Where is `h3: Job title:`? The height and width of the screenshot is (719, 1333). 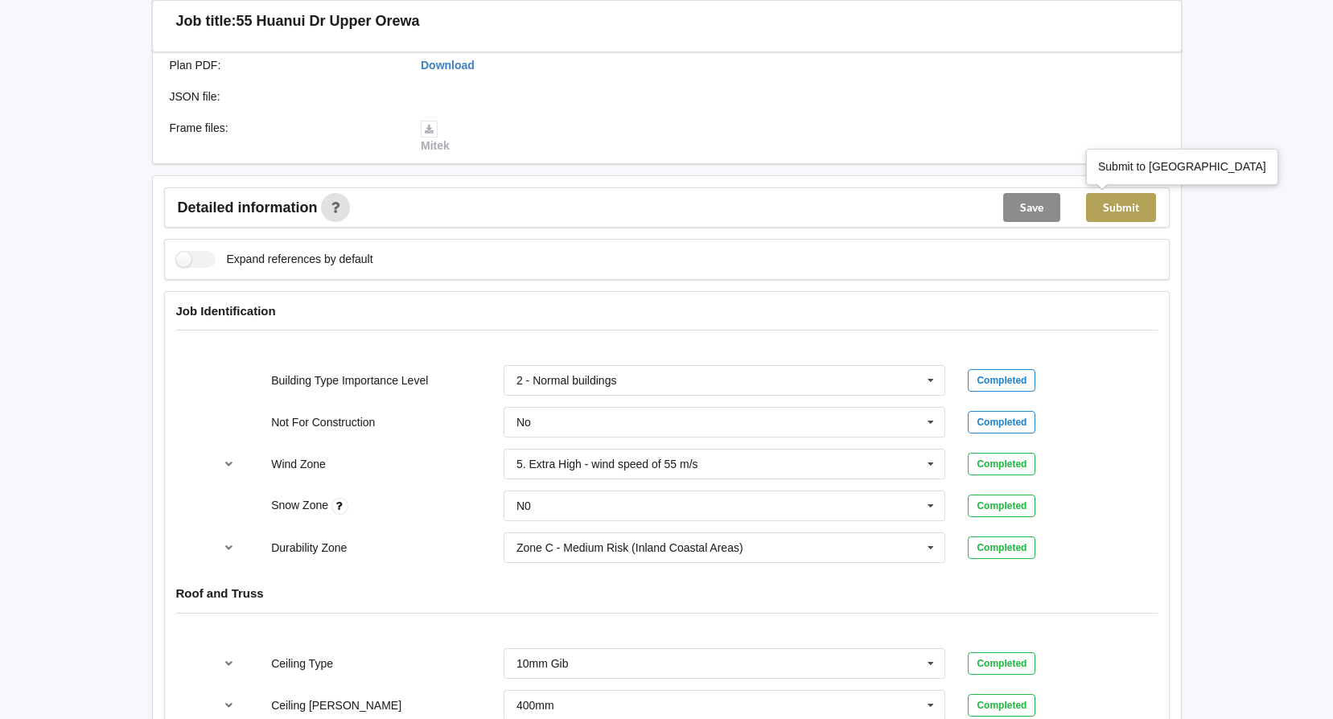
h3: Job title: is located at coordinates (206, 21).